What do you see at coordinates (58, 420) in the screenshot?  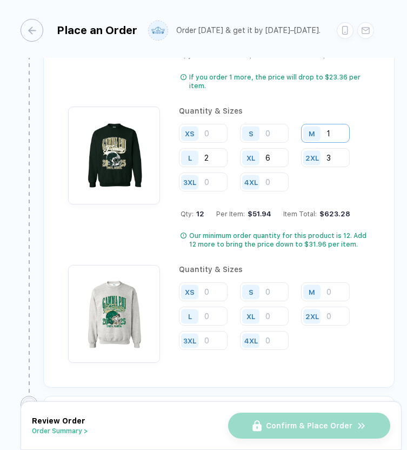 I see `span: Review Order` at bounding box center [58, 420].